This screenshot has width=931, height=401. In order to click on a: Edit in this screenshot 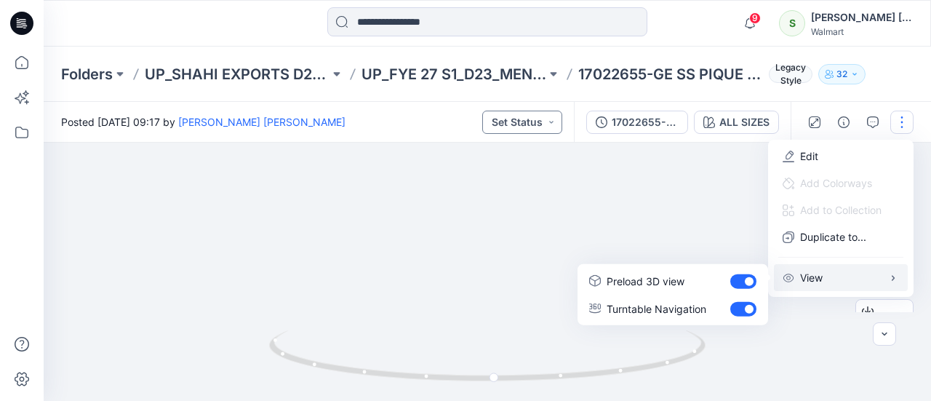, I will do `click(808, 156)`.